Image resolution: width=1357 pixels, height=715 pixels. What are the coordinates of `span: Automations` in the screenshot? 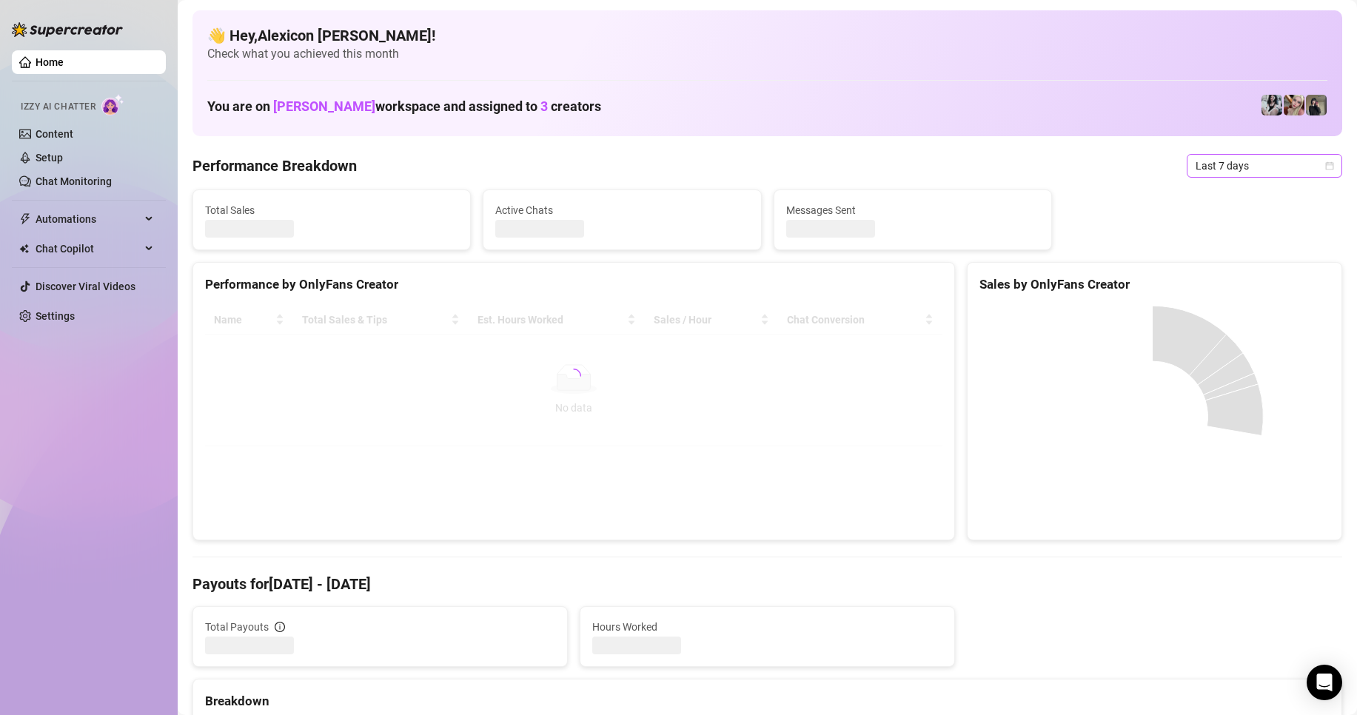 It's located at (88, 219).